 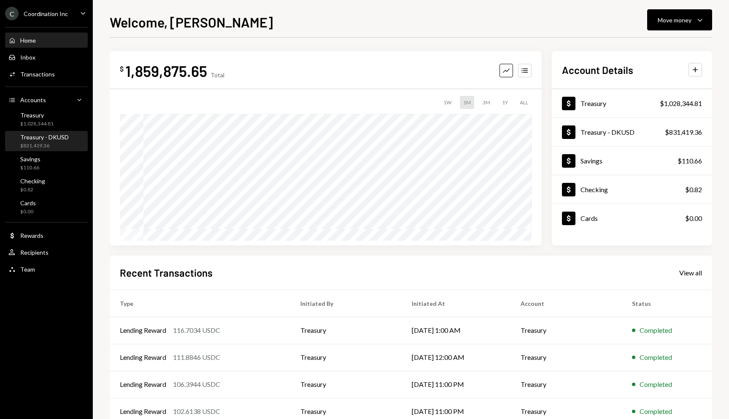 What do you see at coordinates (28, 57) in the screenshot?
I see `div: Inbox` at bounding box center [28, 57].